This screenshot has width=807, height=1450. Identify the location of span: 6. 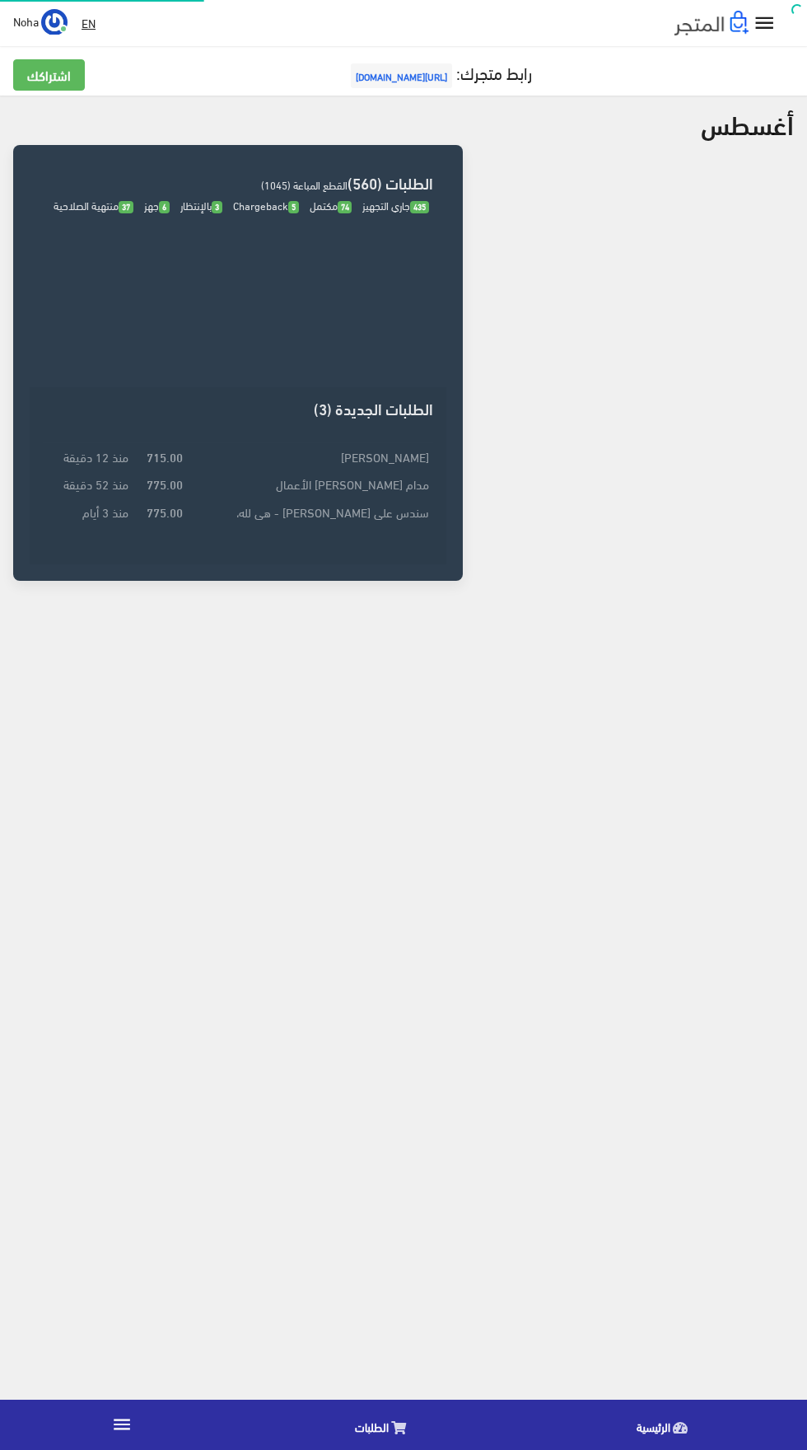
(164, 207).